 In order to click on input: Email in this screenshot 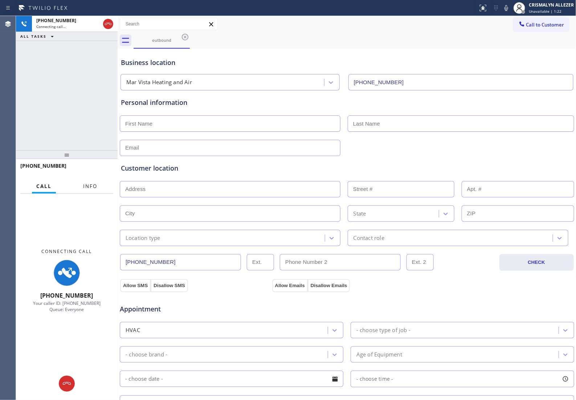, I will do `click(230, 148)`.